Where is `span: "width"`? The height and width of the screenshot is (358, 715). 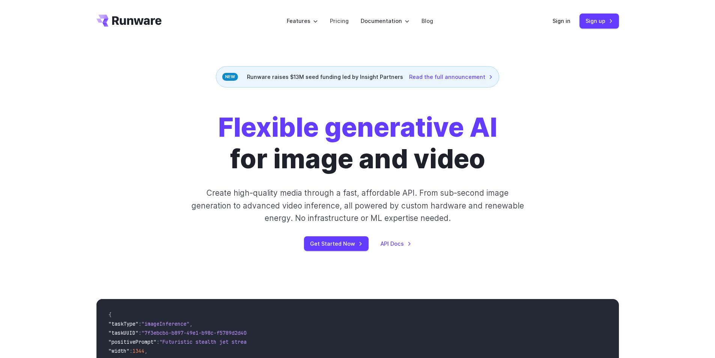
span: "width" is located at coordinates (119, 351).